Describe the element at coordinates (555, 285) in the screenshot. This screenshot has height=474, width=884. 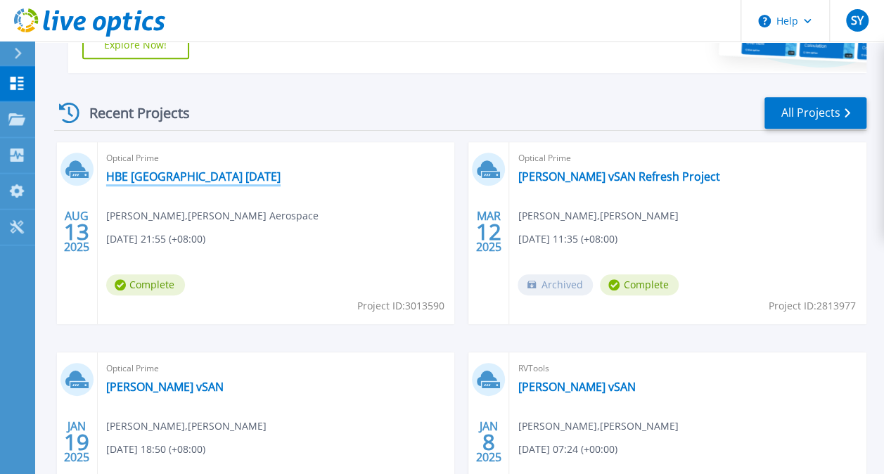
I see `span: Archived` at that location.